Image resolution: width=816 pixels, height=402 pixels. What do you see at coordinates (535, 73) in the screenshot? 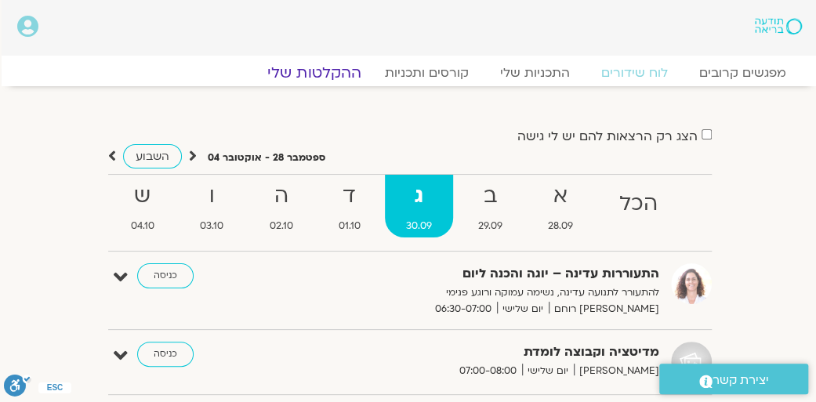
I see `a: התכניות שלי` at bounding box center [535, 73].